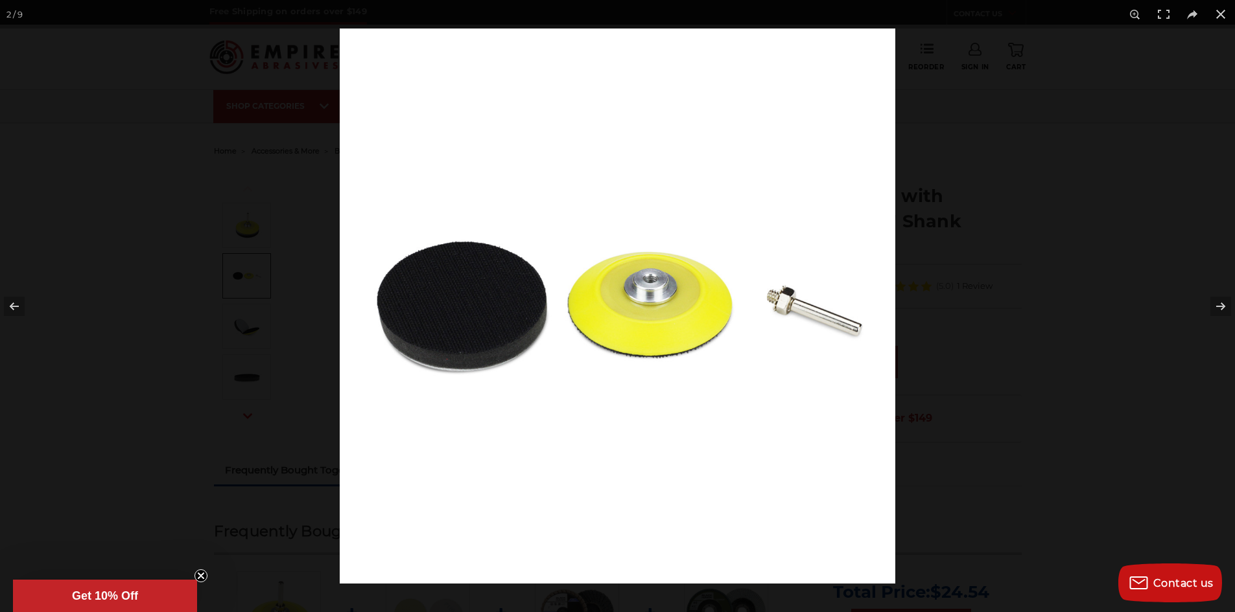 The width and height of the screenshot is (1235, 612). Describe the element at coordinates (105, 596) in the screenshot. I see `div: Get 10% OffClose teaser` at that location.